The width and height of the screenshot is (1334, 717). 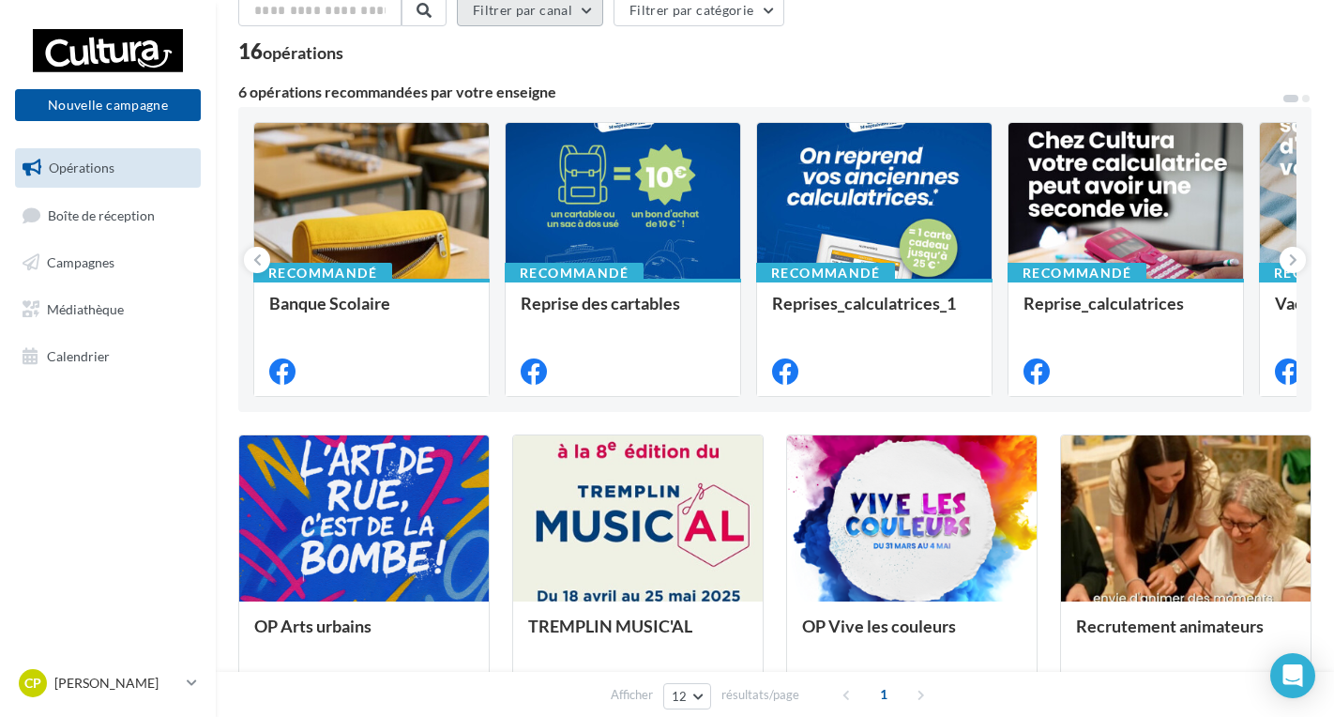 I want to click on a: Campagnes, so click(x=108, y=263).